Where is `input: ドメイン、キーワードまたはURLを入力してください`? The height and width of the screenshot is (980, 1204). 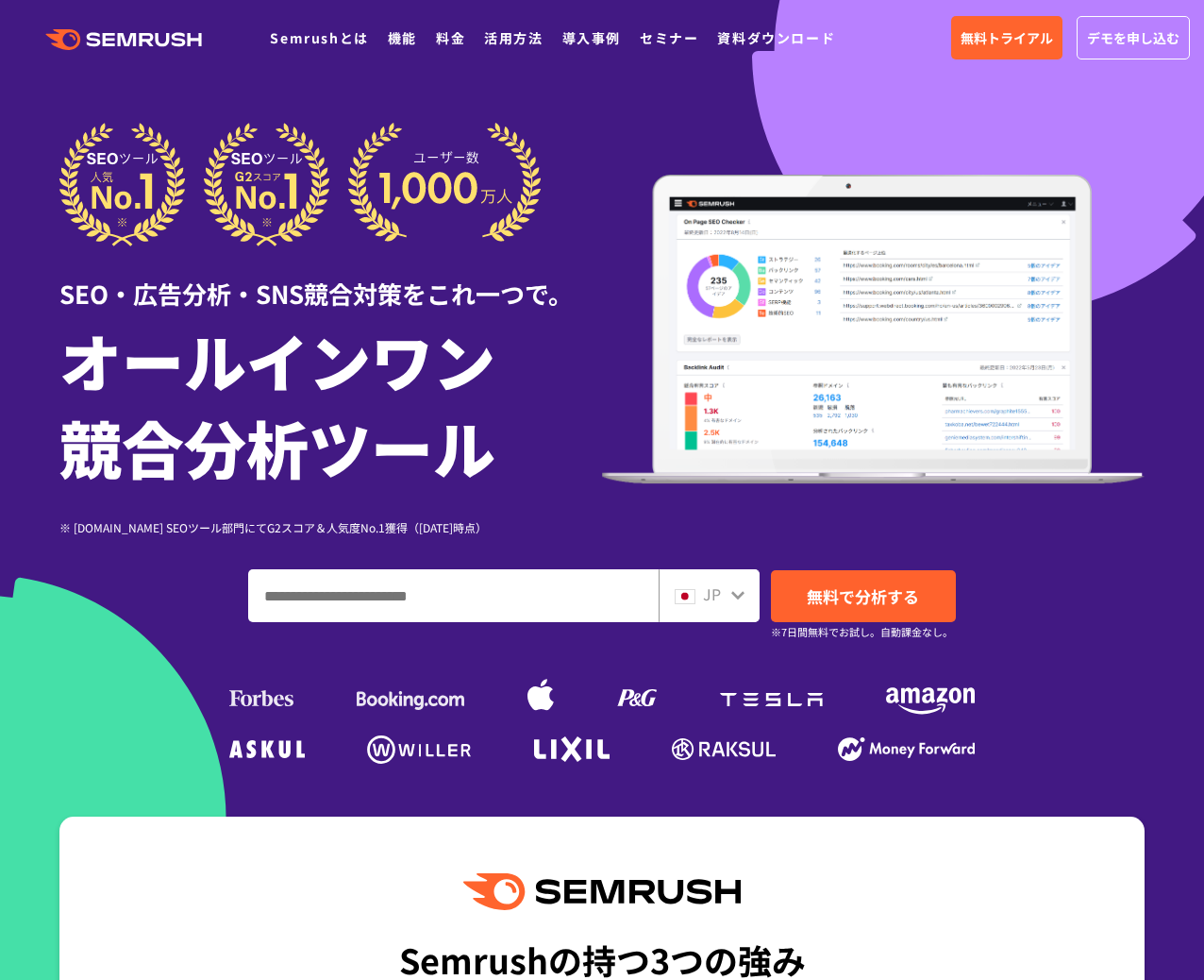 input: ドメイン、キーワードまたはURLを入力してください is located at coordinates (452, 595).